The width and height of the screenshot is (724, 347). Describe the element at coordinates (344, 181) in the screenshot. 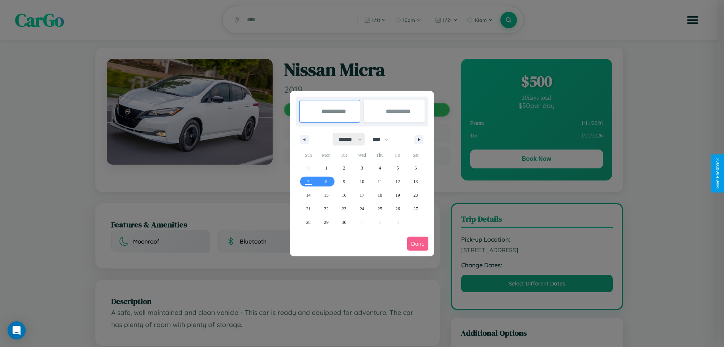

I see `span: 9` at that location.